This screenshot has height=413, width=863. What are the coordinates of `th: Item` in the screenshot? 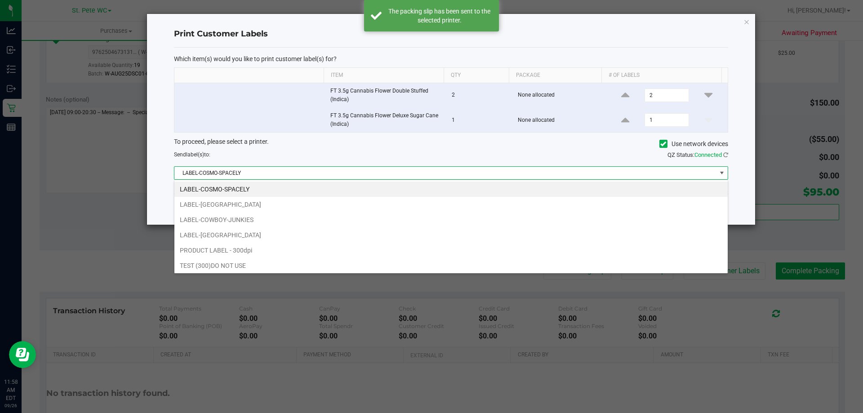 It's located at (383, 75).